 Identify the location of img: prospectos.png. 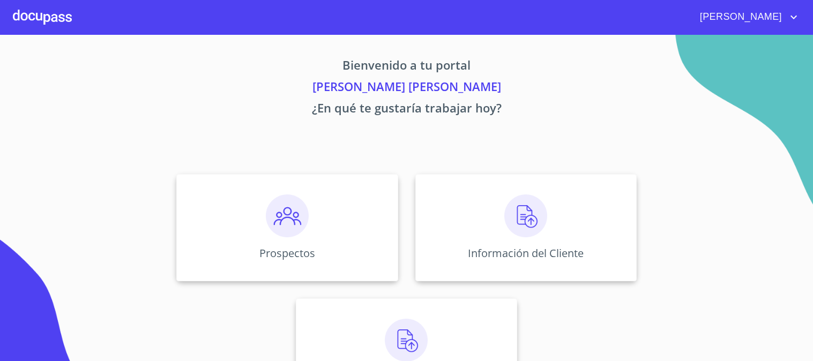
(287, 216).